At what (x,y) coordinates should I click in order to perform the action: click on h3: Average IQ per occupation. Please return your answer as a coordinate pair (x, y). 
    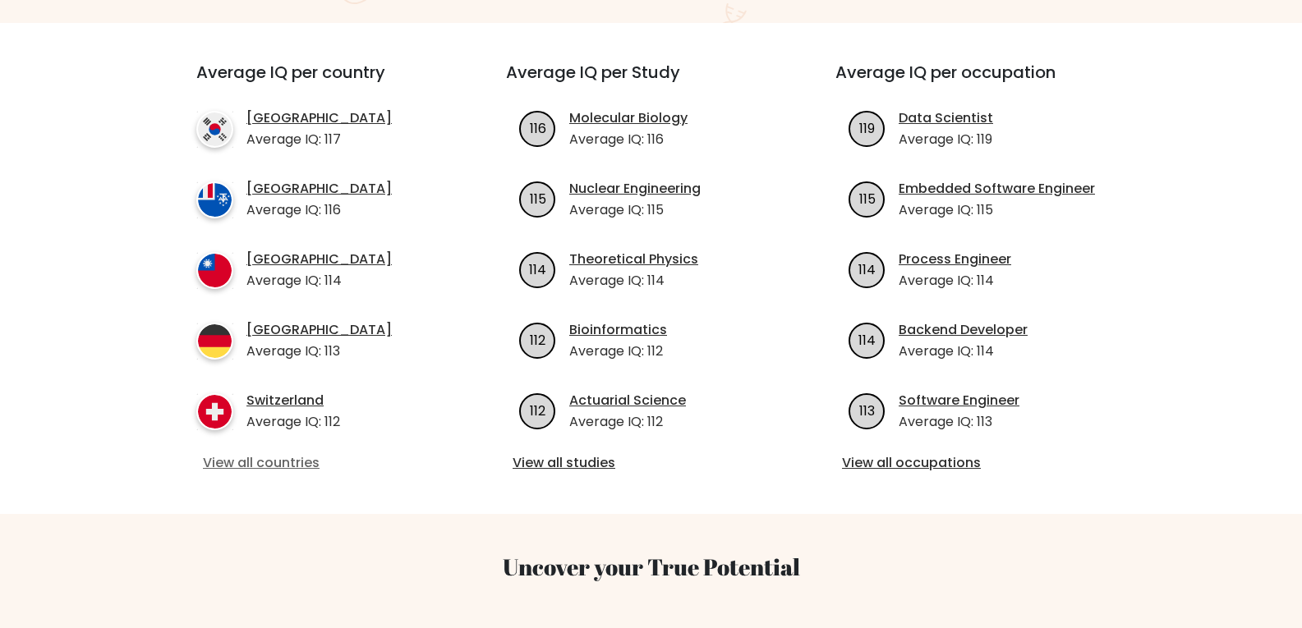
    Looking at the image, I should click on (980, 82).